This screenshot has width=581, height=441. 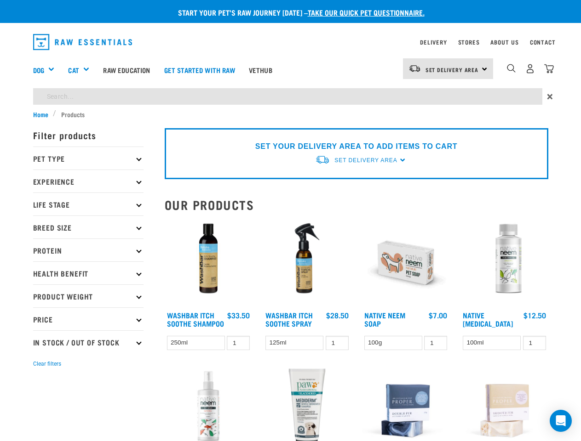 I want to click on div: $28.50, so click(x=337, y=315).